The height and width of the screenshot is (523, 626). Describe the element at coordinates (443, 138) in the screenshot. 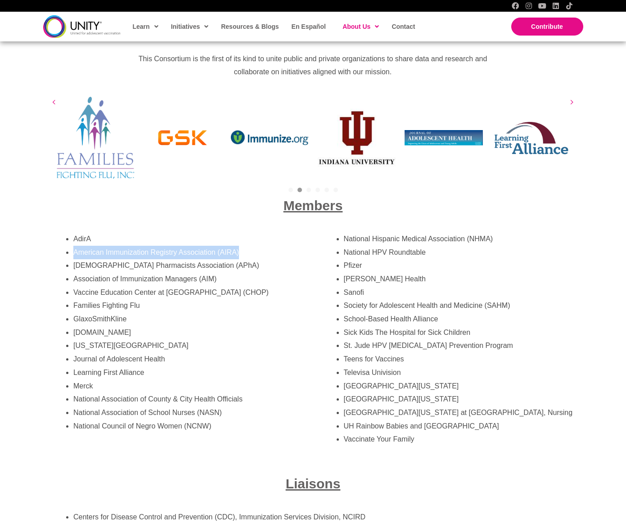

I see `img: Journal of Adolescent Health` at that location.